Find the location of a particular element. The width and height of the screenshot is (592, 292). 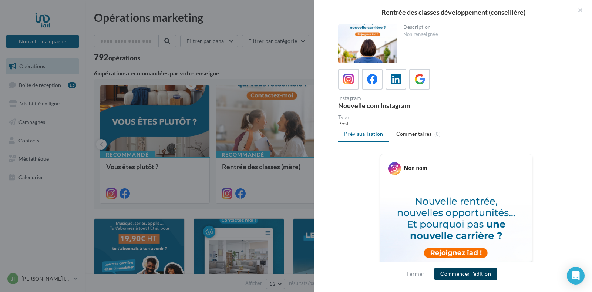

div: Open Intercom Messenger is located at coordinates (576, 276).